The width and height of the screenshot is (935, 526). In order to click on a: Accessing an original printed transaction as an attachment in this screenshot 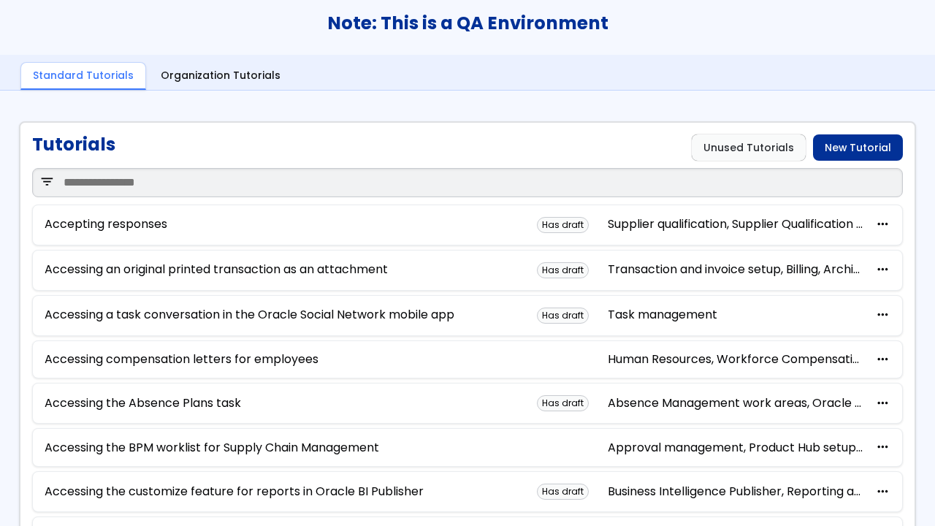, I will do `click(216, 270)`.